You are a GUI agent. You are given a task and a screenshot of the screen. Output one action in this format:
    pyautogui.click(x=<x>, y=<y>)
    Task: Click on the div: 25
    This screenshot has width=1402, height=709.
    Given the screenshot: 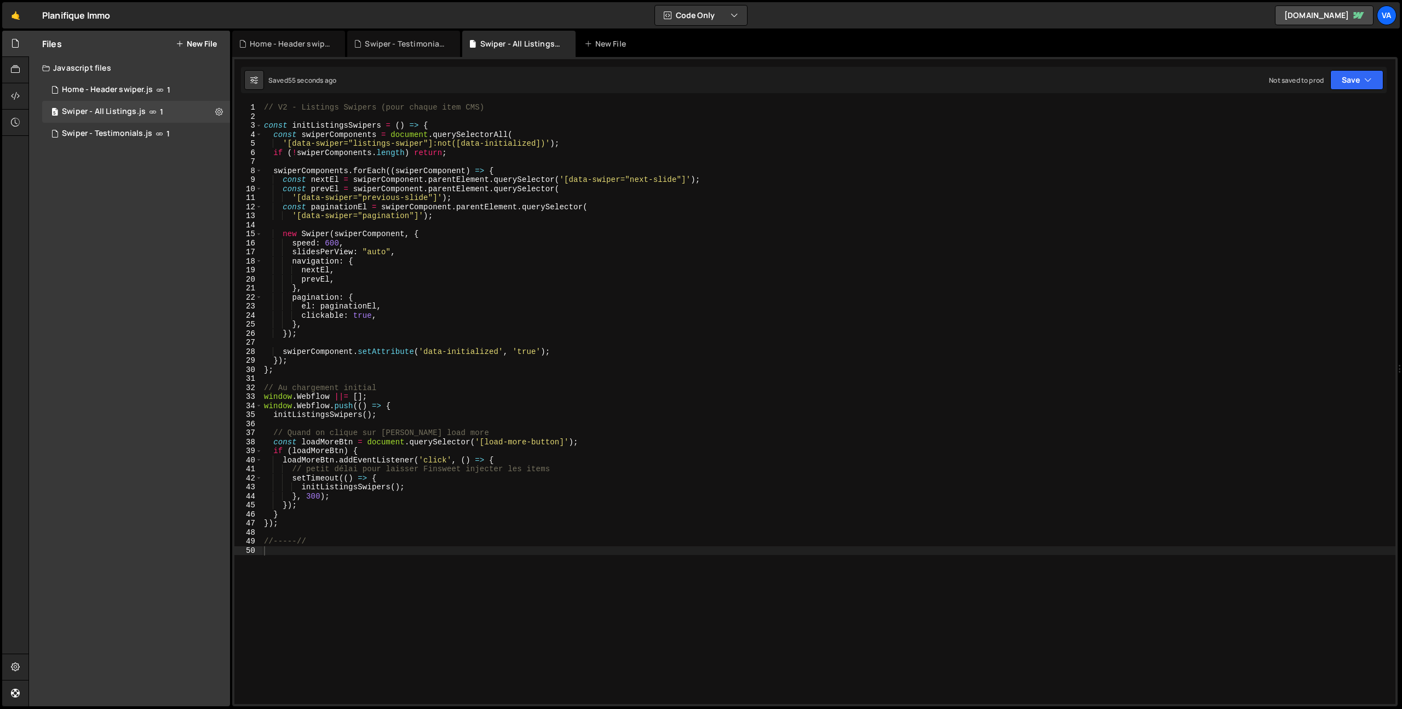 What is the action you would take?
    pyautogui.click(x=248, y=324)
    